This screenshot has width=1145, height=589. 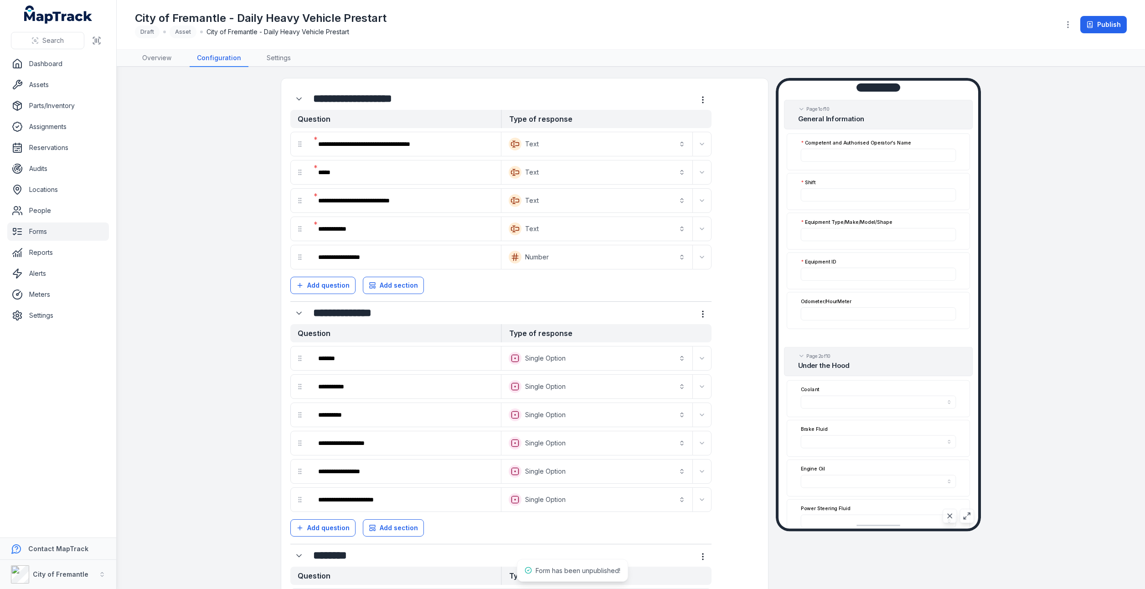 What do you see at coordinates (405, 415) in the screenshot?
I see `div: :r284:-form-item-label` at bounding box center [405, 415].